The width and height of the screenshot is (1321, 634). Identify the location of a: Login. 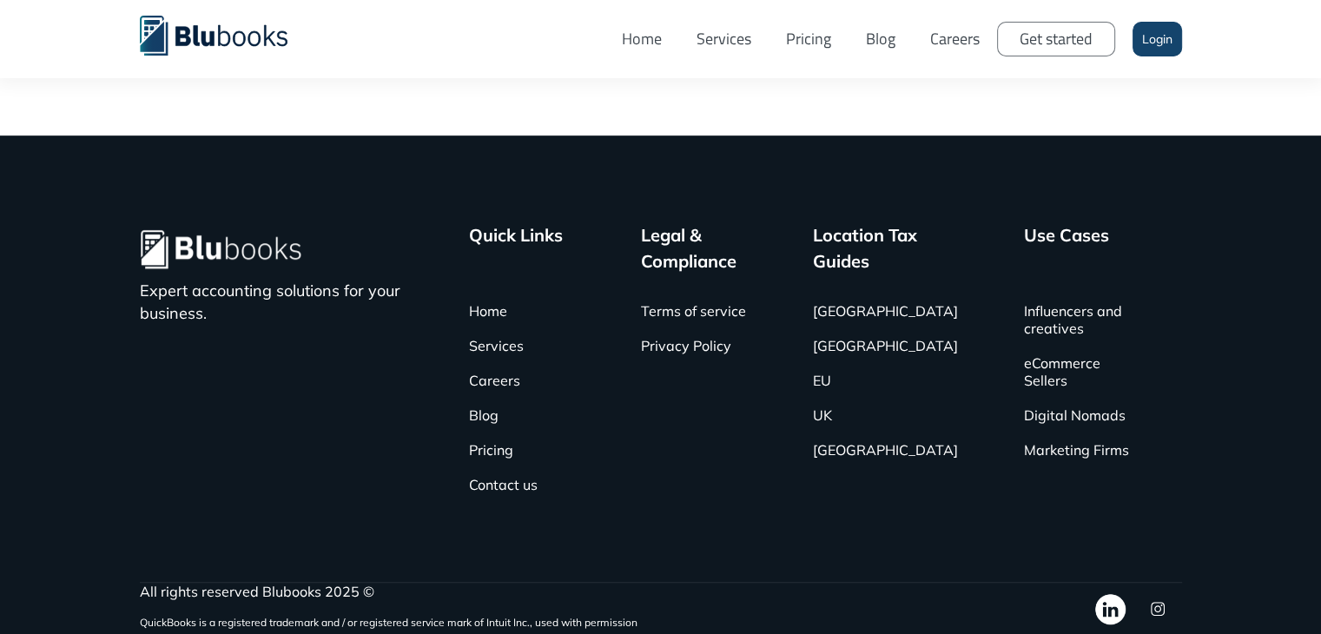
(1157, 39).